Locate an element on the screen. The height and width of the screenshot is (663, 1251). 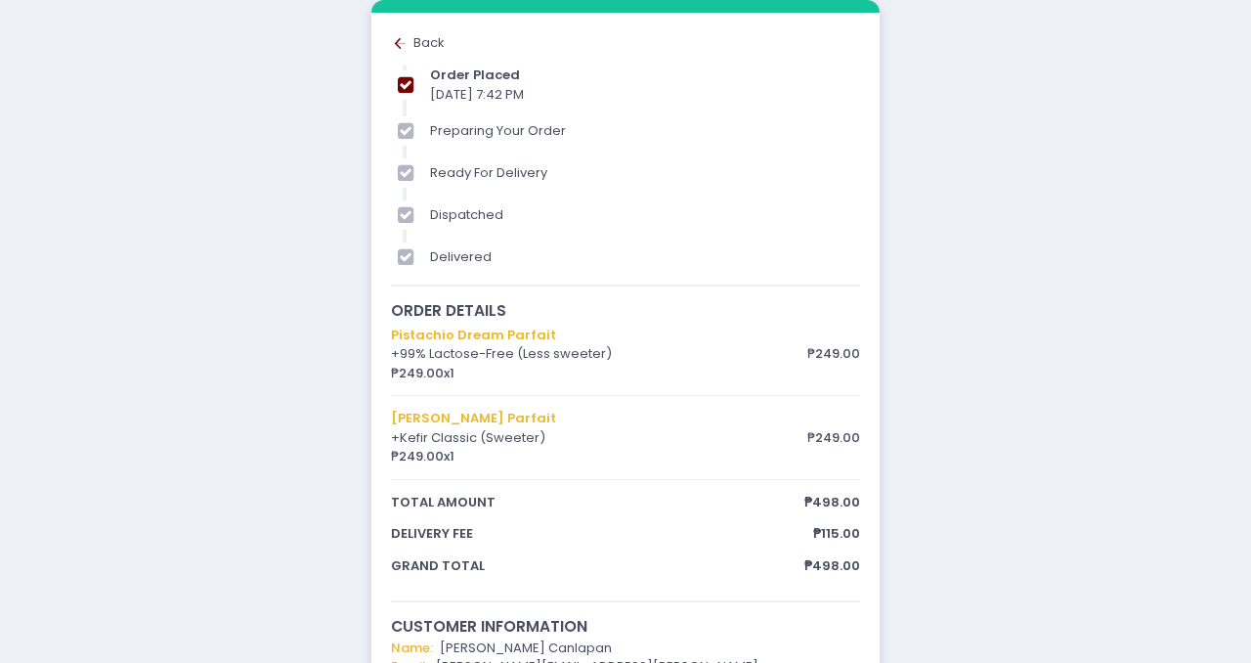
div: Back is located at coordinates (625, 43).